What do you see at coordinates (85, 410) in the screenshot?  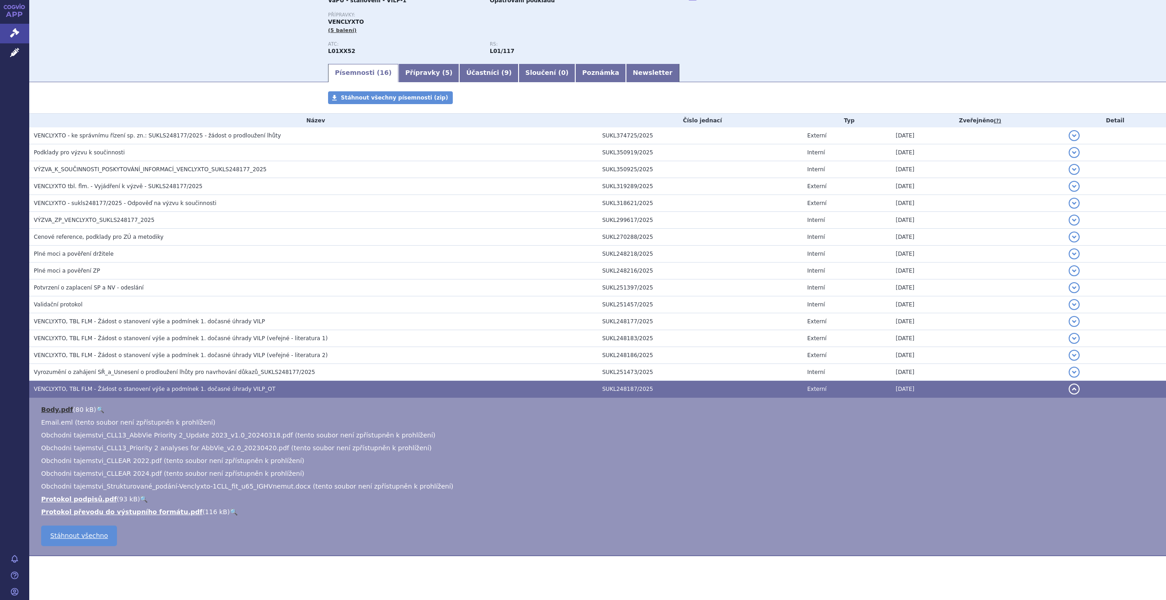 I see `span: 80 kB` at bounding box center [85, 410].